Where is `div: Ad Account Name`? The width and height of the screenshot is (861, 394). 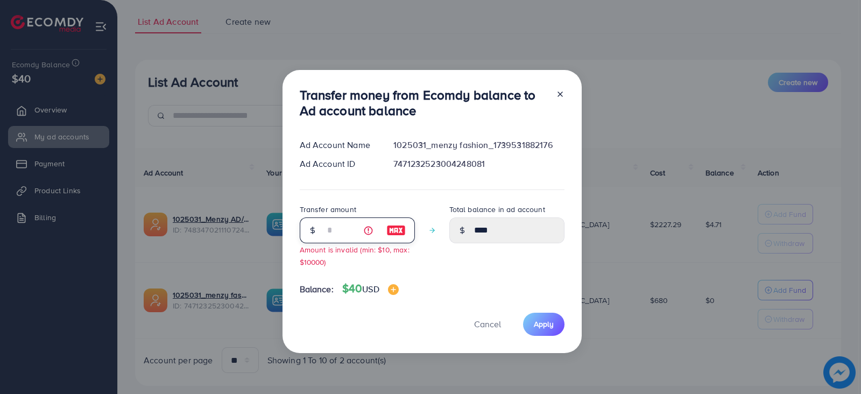
div: Ad Account Name is located at coordinates (338, 145).